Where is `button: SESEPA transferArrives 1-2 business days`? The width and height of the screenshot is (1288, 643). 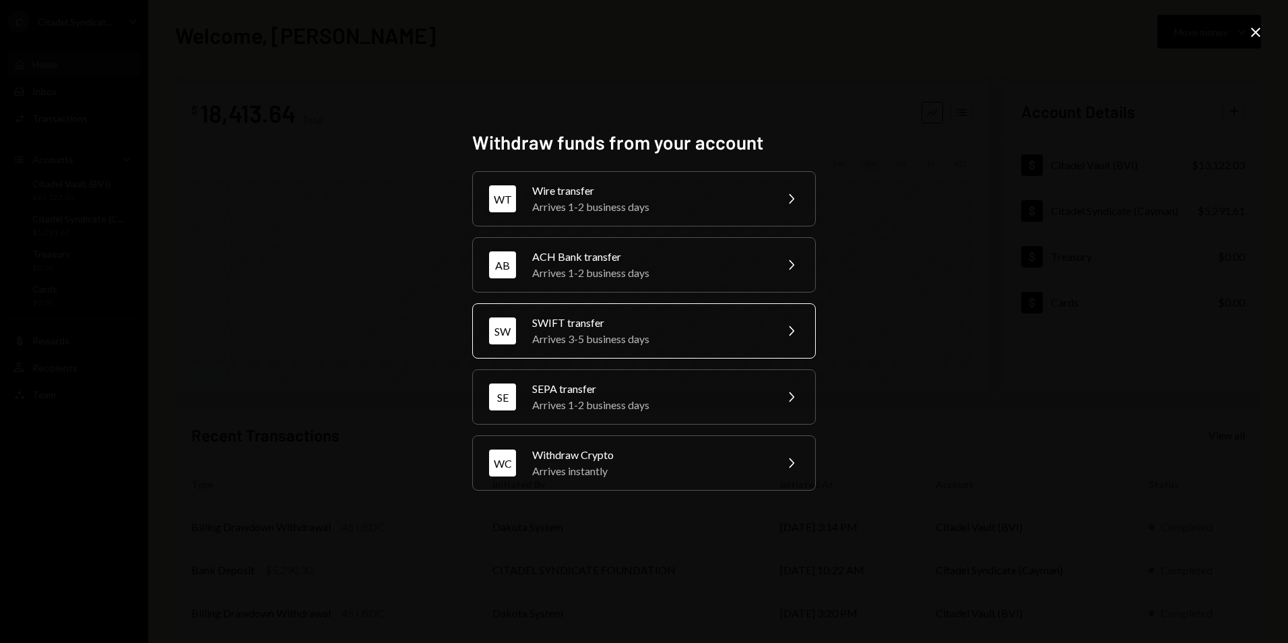 button: SESEPA transferArrives 1-2 business days is located at coordinates (644, 397).